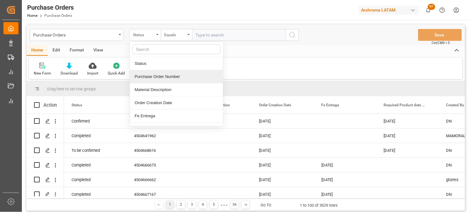 This screenshot has width=471, height=212. Describe the element at coordinates (330, 105) in the screenshot. I see `span: Fe Entrega` at that location.